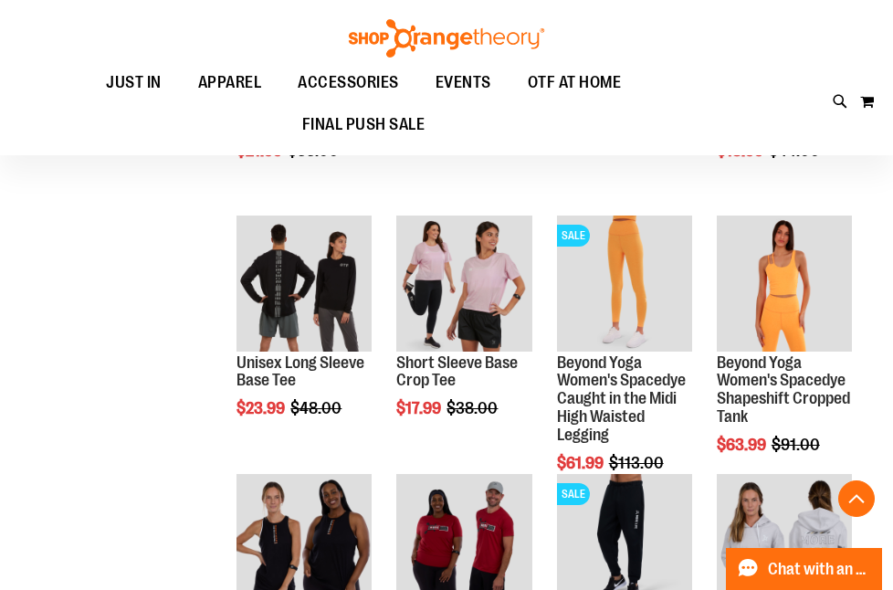 The image size is (893, 590). I want to click on a: Unisex Long Sleeve Base Tee, so click(300, 372).